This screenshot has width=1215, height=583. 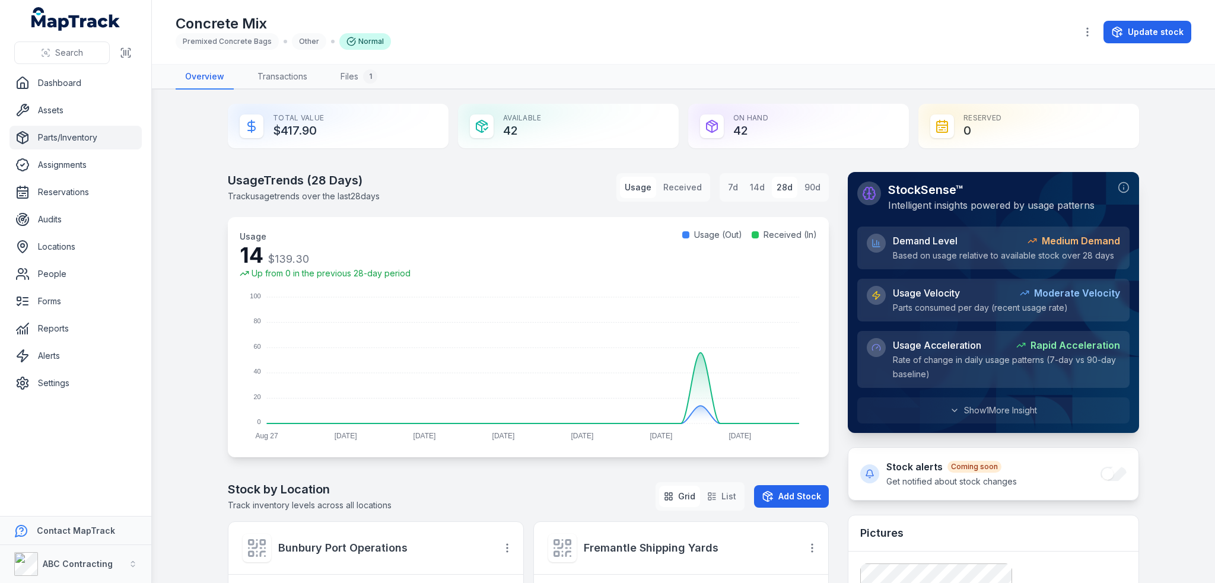 I want to click on a: Files1, so click(x=359, y=77).